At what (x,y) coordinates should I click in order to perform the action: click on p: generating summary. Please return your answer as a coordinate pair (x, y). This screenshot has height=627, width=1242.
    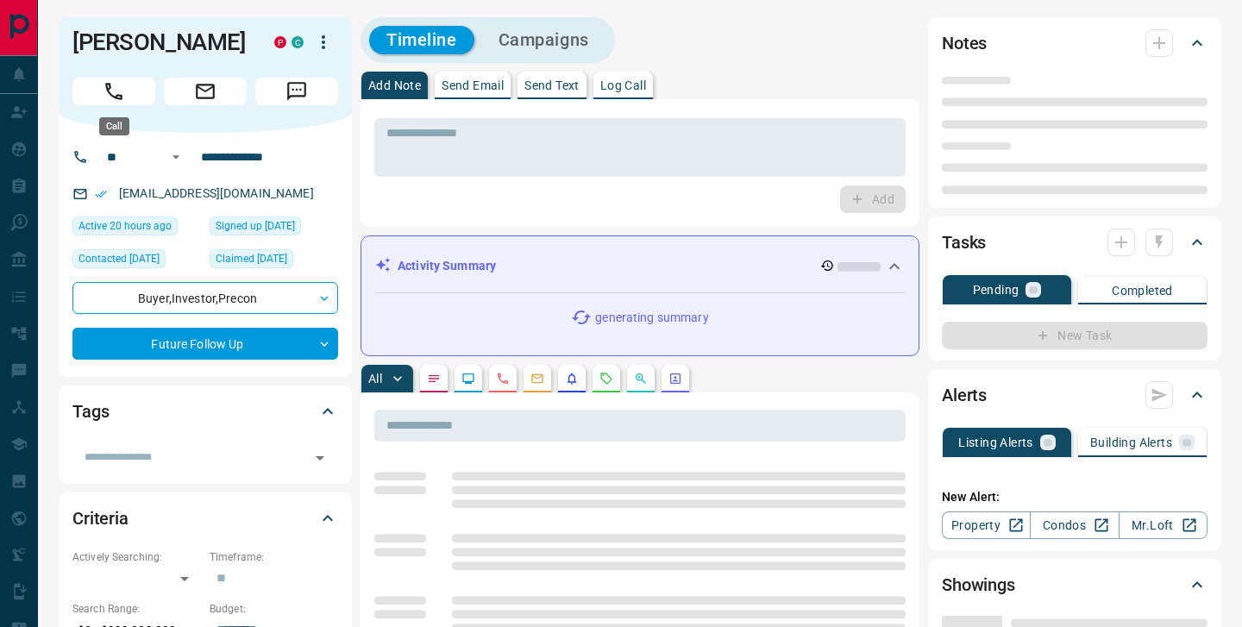
    Looking at the image, I should click on (651, 318).